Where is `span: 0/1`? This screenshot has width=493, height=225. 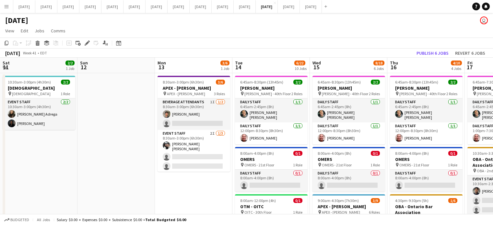 span: 0/1 is located at coordinates (298, 201).